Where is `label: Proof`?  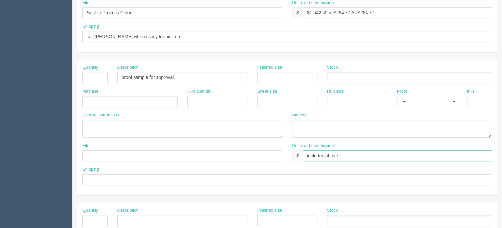
label: Proof is located at coordinates (402, 91).